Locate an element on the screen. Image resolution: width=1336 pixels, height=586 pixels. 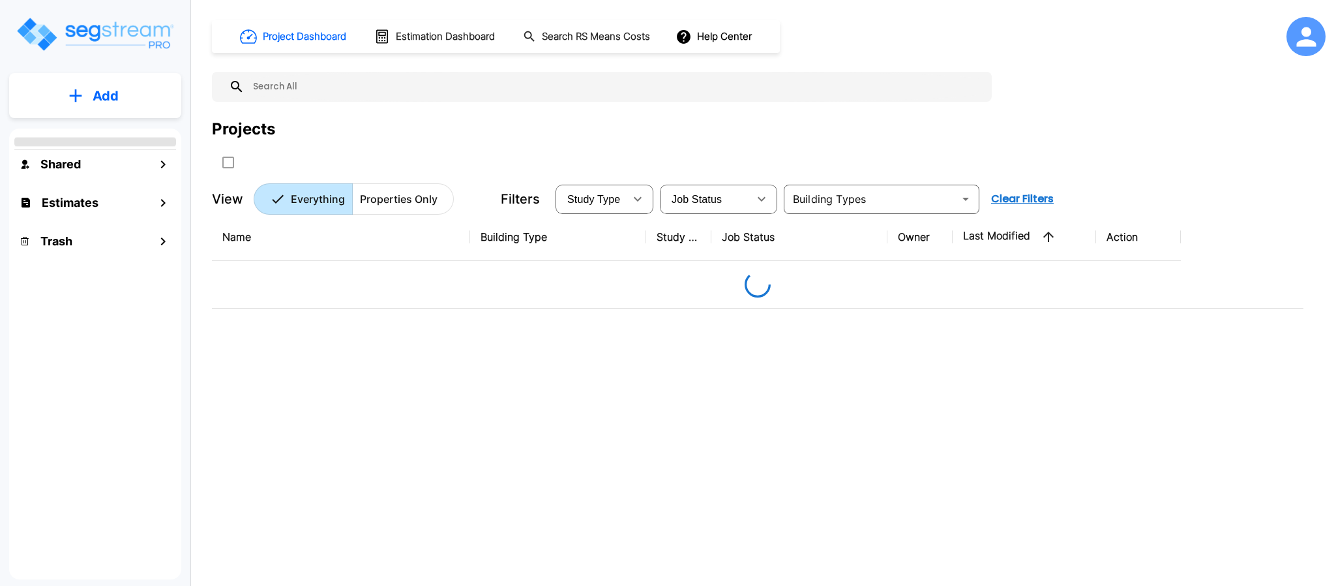
div: Projects is located at coordinates (243, 129).